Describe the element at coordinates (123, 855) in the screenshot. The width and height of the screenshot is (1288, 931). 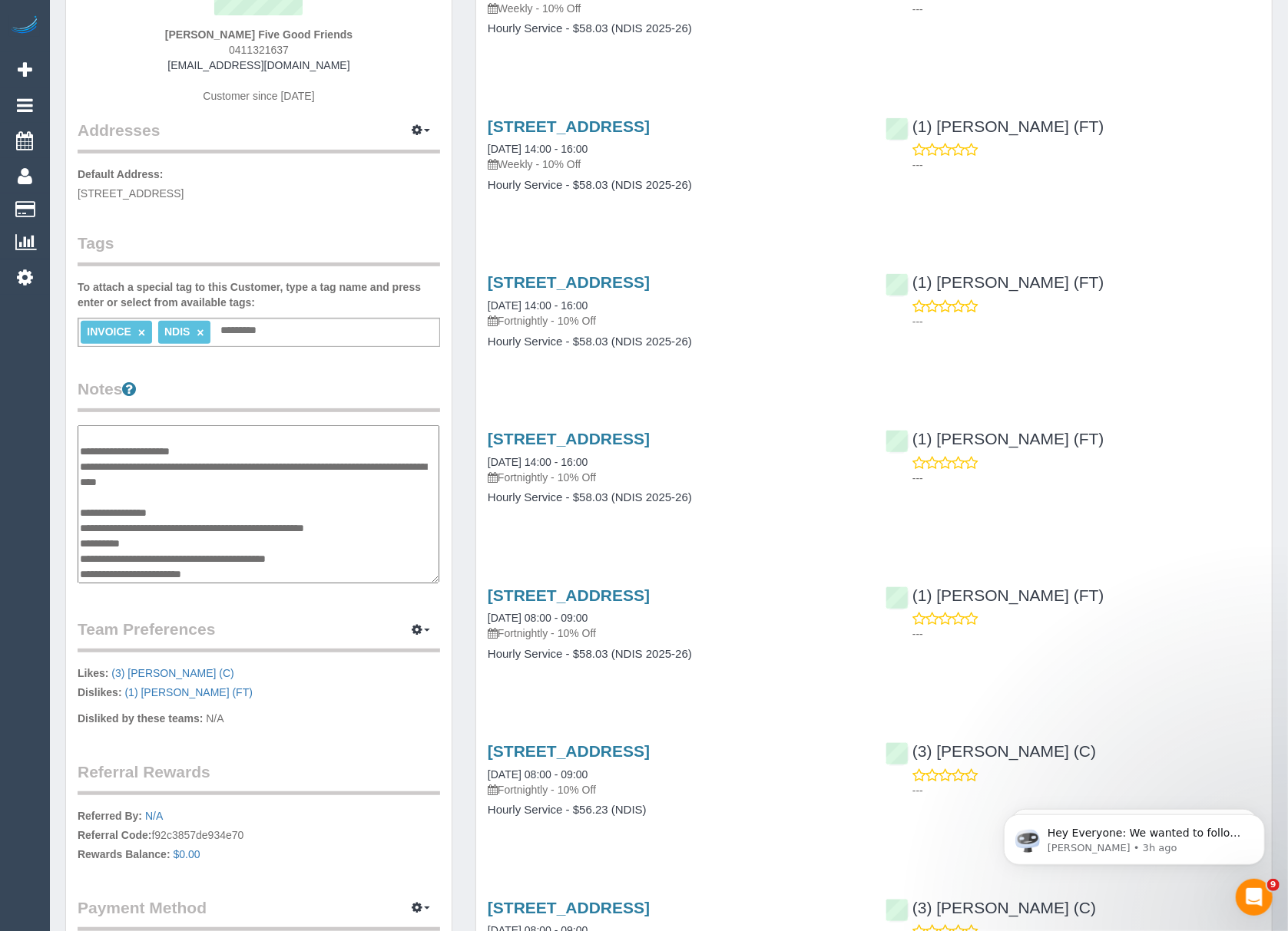
I see `label: Rewards Balance:` at that location.